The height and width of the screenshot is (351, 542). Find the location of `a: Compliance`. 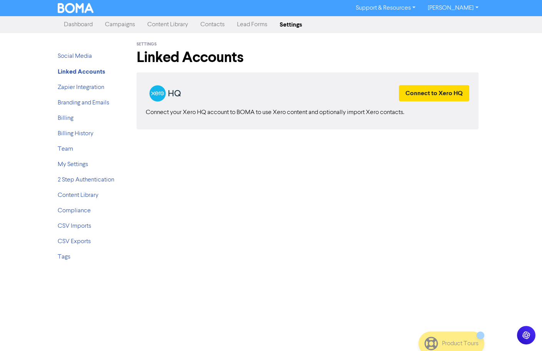

a: Compliance is located at coordinates (74, 210).